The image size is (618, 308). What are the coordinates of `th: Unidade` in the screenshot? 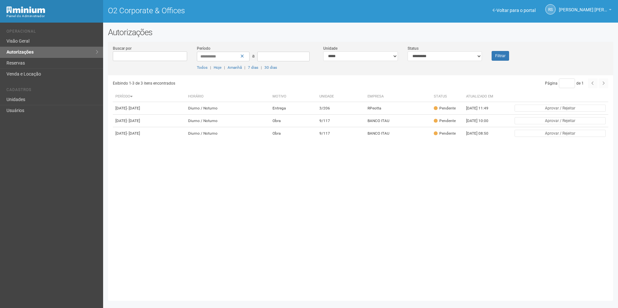 It's located at (341, 97).